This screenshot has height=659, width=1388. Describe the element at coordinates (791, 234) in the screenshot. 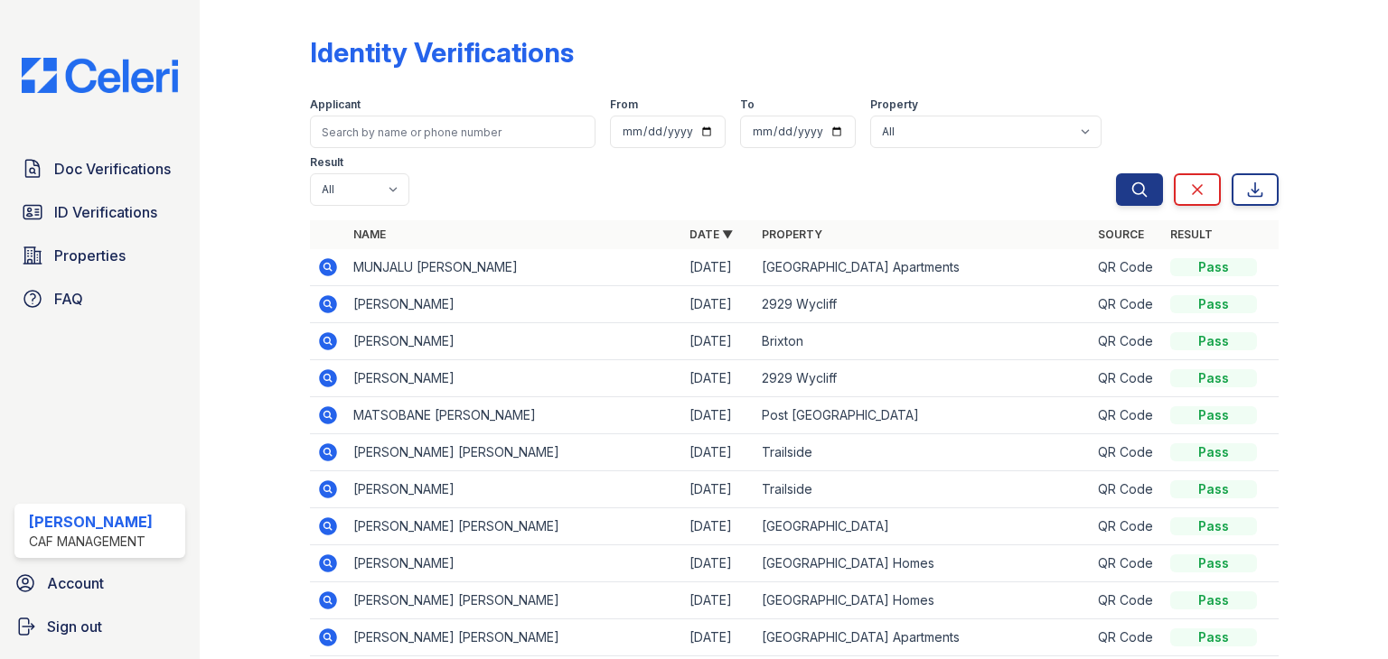

I see `a: Property` at that location.